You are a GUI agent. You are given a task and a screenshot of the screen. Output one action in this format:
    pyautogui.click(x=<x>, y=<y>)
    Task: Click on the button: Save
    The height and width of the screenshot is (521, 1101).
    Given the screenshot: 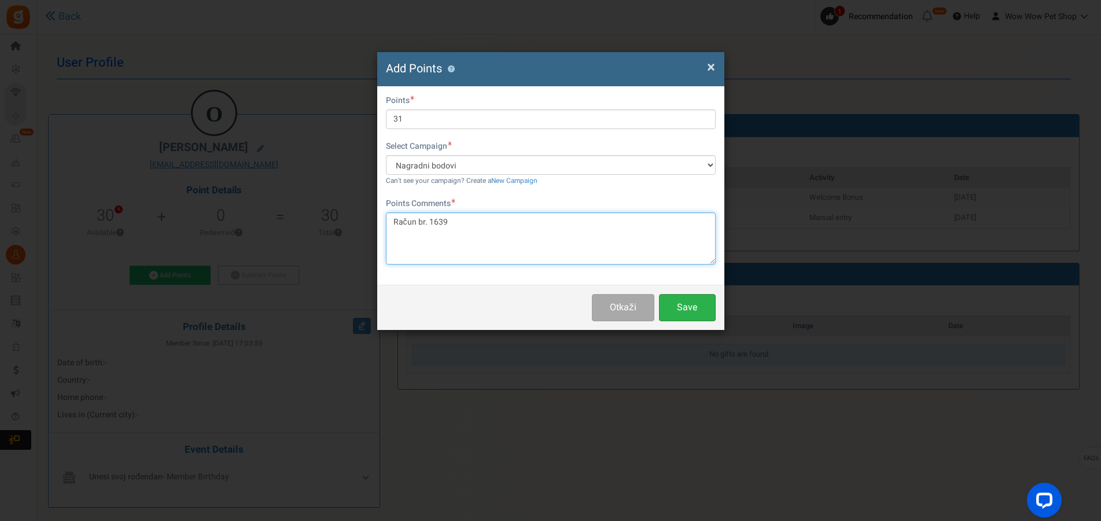 What is the action you would take?
    pyautogui.click(x=688, y=307)
    